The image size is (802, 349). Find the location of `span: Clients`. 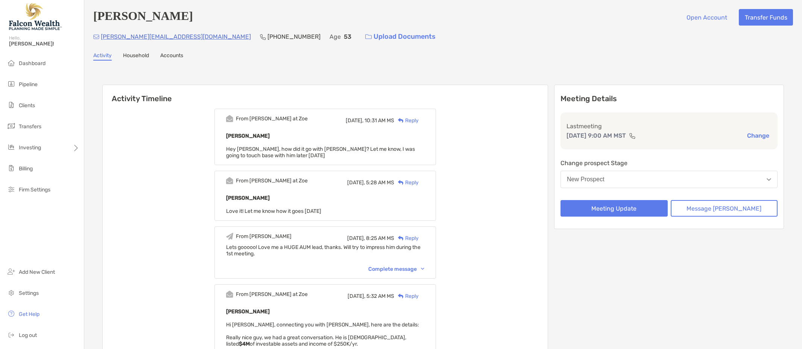

span: Clients is located at coordinates (27, 105).